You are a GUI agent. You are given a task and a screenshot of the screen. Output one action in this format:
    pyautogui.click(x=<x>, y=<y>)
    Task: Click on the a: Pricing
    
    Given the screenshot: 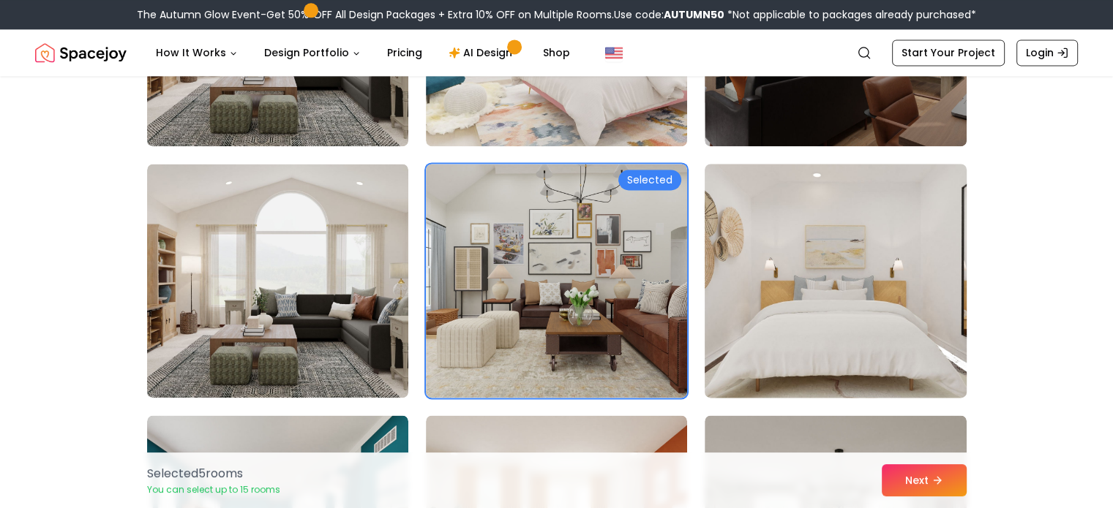 What is the action you would take?
    pyautogui.click(x=405, y=53)
    